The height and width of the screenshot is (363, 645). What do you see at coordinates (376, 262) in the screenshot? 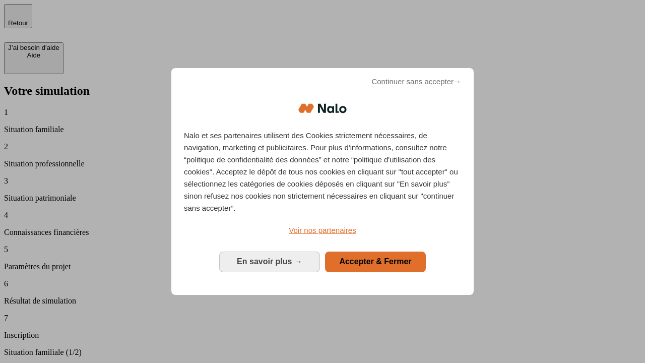
I see `button: Accepter & Fermer: Accepter notre traitement des données et fermer` at bounding box center [376, 262].